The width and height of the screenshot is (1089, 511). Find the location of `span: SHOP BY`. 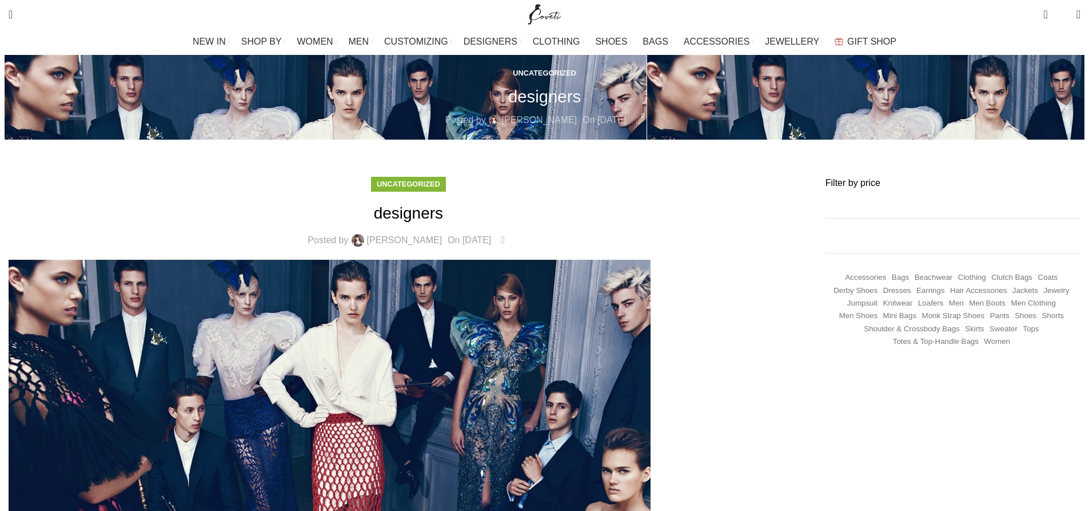

span: SHOP BY is located at coordinates (261, 41).